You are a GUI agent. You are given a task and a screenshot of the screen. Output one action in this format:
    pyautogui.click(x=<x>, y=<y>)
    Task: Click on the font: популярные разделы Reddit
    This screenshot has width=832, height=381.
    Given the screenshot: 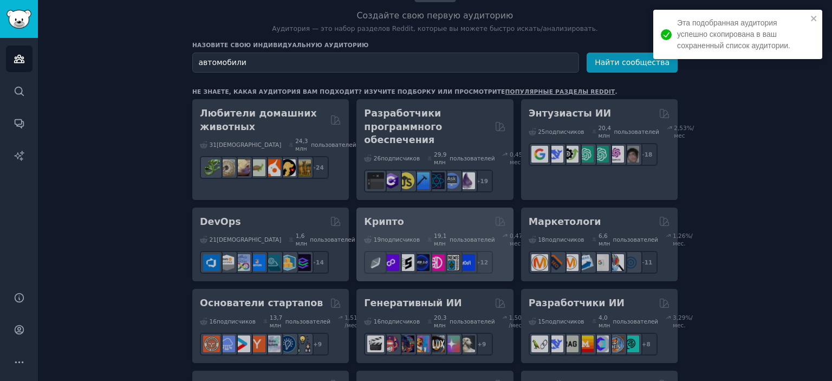 What is the action you would take?
    pyautogui.click(x=560, y=92)
    